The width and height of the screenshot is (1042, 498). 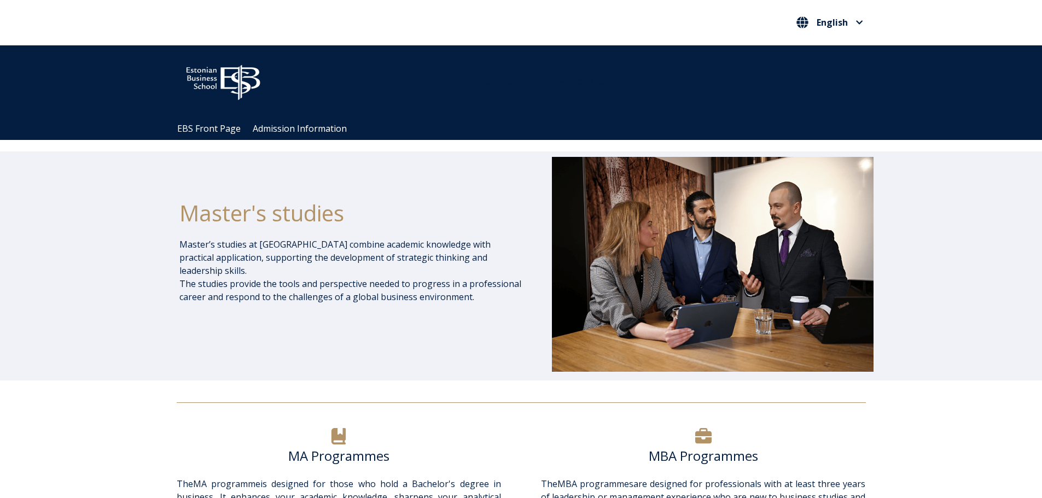 I want to click on img: ebs_logo2016_white, so click(x=223, y=80).